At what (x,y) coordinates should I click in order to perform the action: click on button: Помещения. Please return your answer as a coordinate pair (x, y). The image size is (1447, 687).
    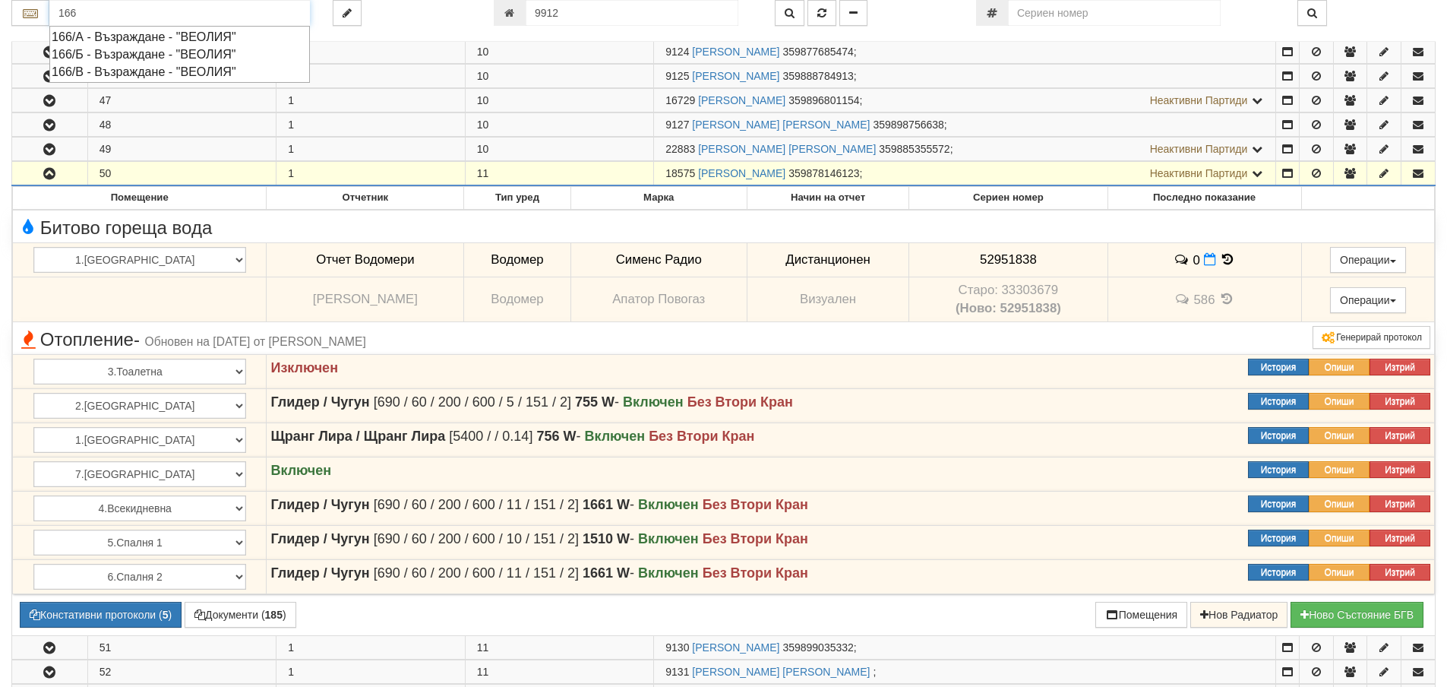
    Looking at the image, I should click on (1142, 615).